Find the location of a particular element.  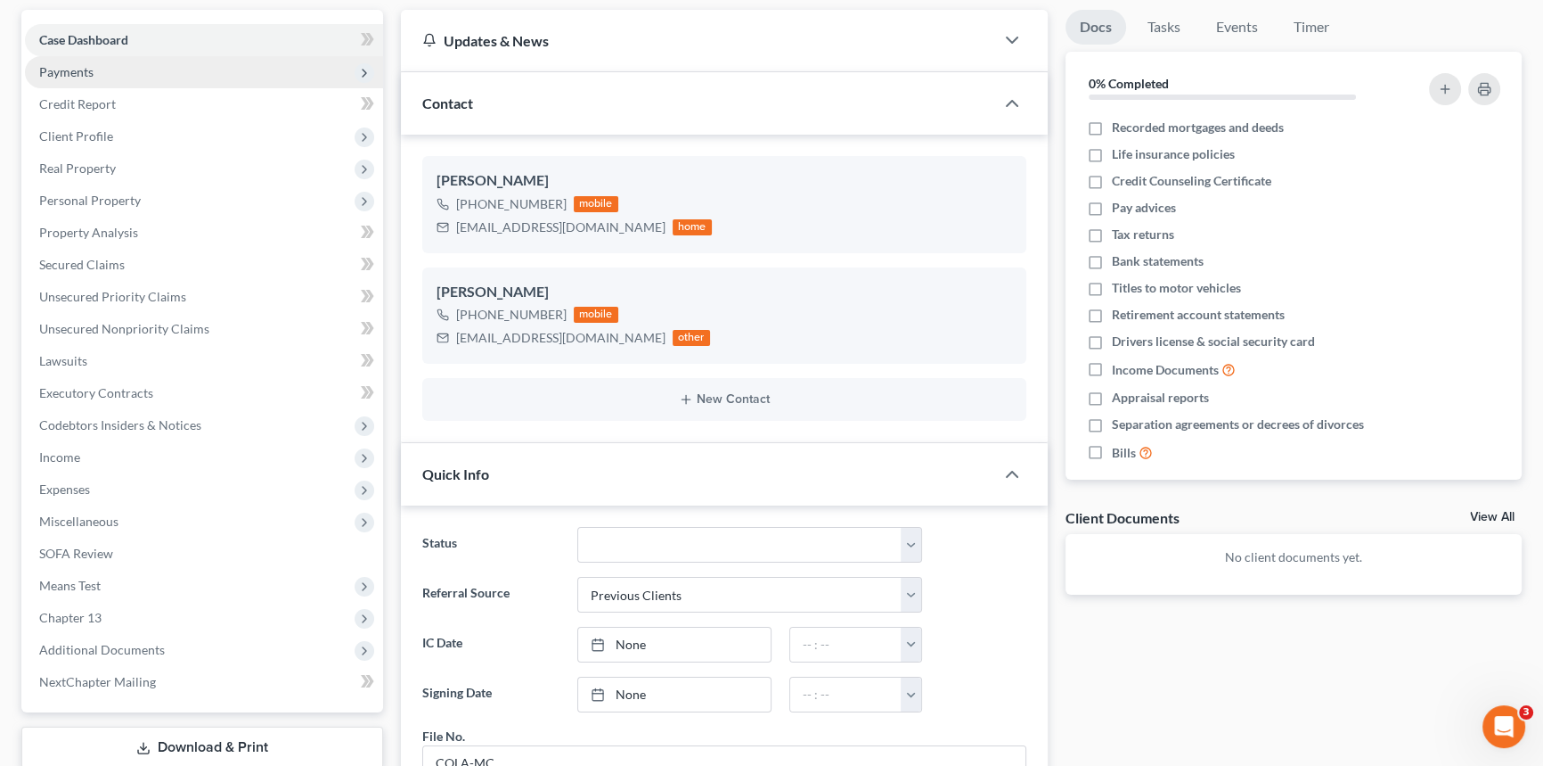

span: Client Profile is located at coordinates (76, 135).